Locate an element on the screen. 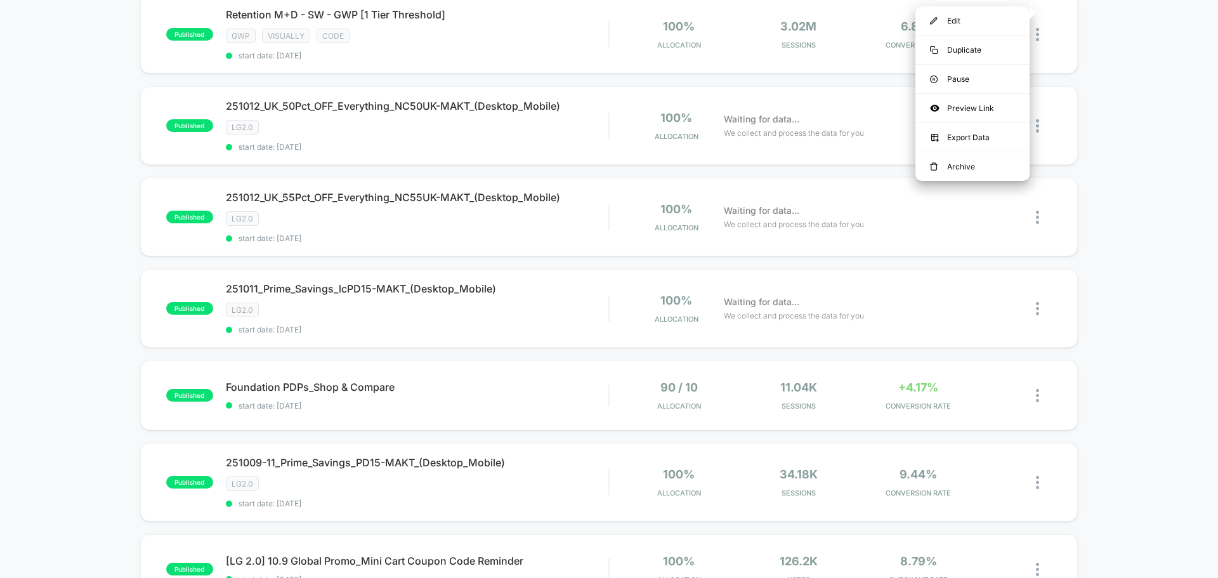  span: 251011_Prime_Savings_lcPD15-MAKT_(Desktop_Mobile) is located at coordinates (417, 289).